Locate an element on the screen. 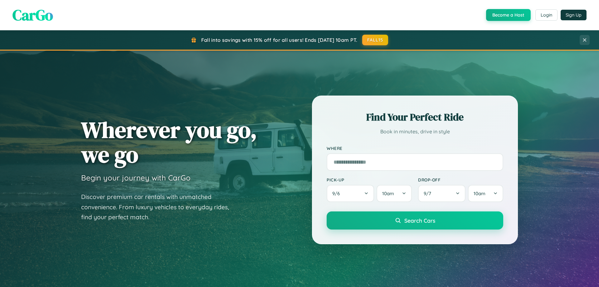  button: Search Cars is located at coordinates (415, 220).